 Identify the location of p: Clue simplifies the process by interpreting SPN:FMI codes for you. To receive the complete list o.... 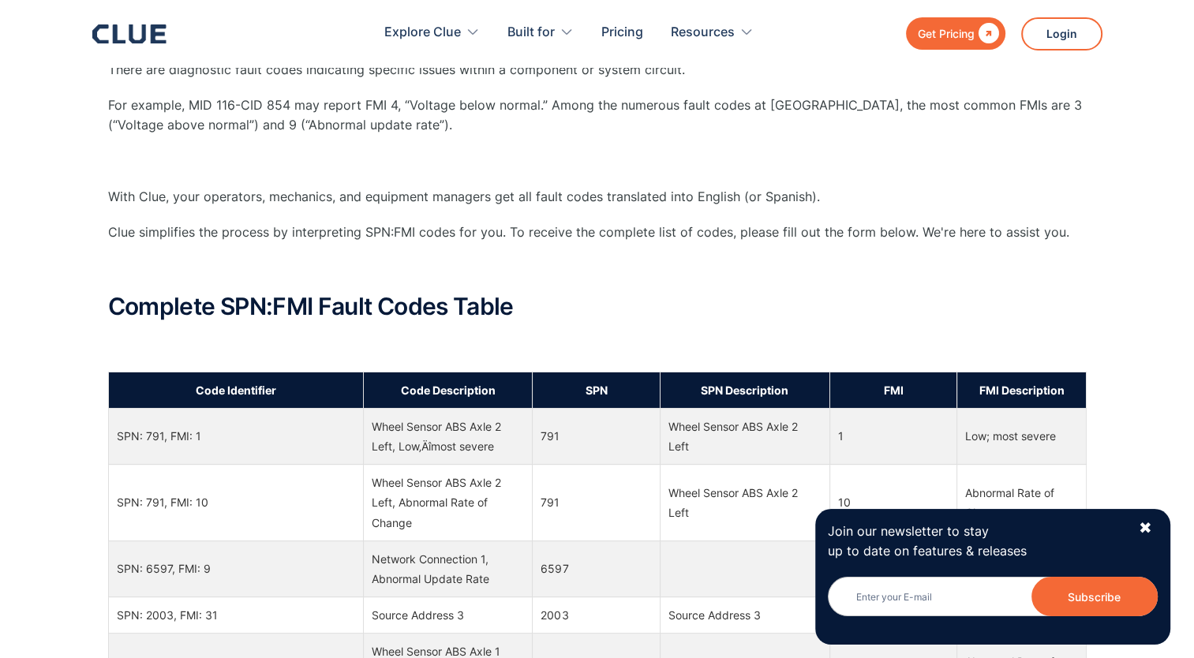
(597, 232).